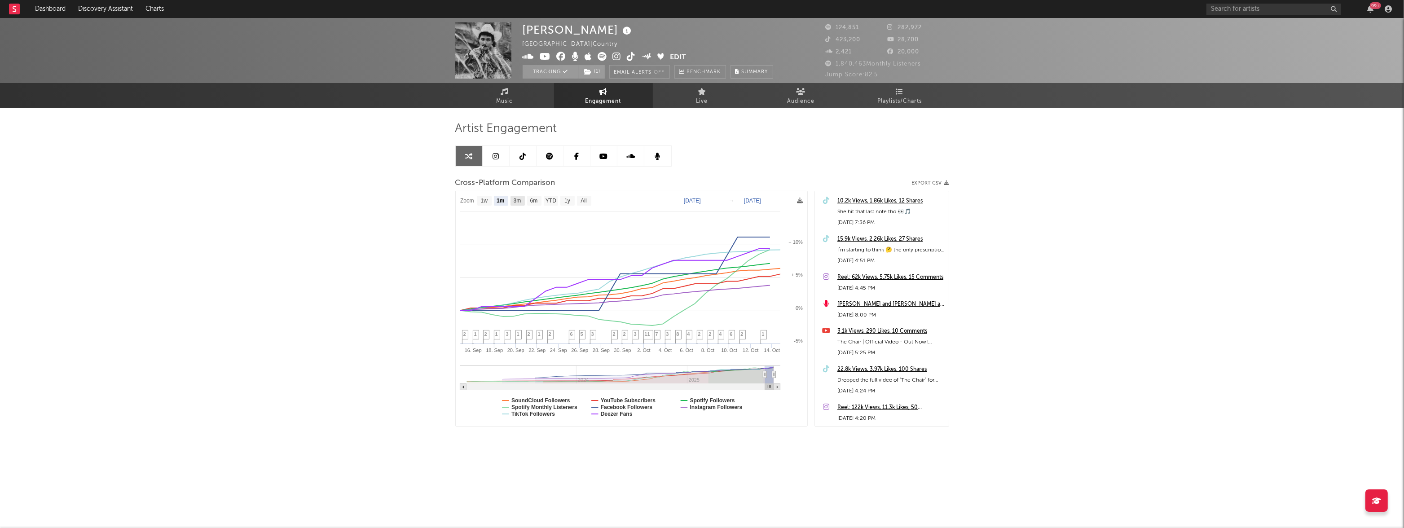 Image resolution: width=1404 pixels, height=528 pixels. Describe the element at coordinates (467, 201) in the screenshot. I see `text: Zoom` at that location.